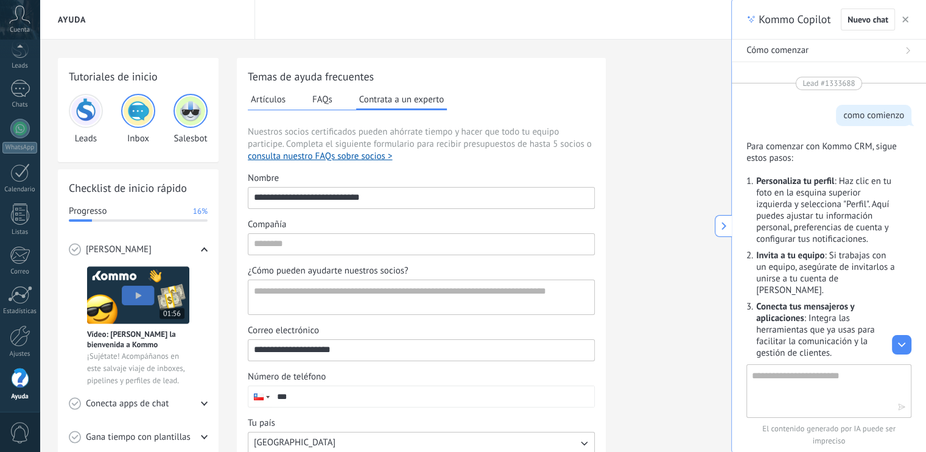  Describe the element at coordinates (260, 396) in the screenshot. I see `div: Chile: + 56` at that location.